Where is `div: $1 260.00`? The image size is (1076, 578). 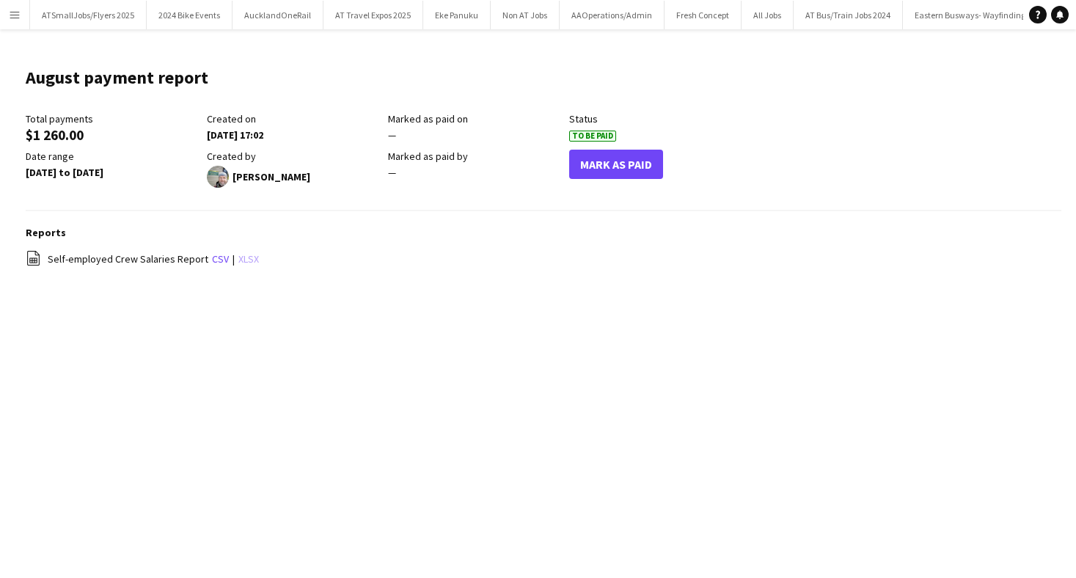
div: $1 260.00 is located at coordinates (112, 135).